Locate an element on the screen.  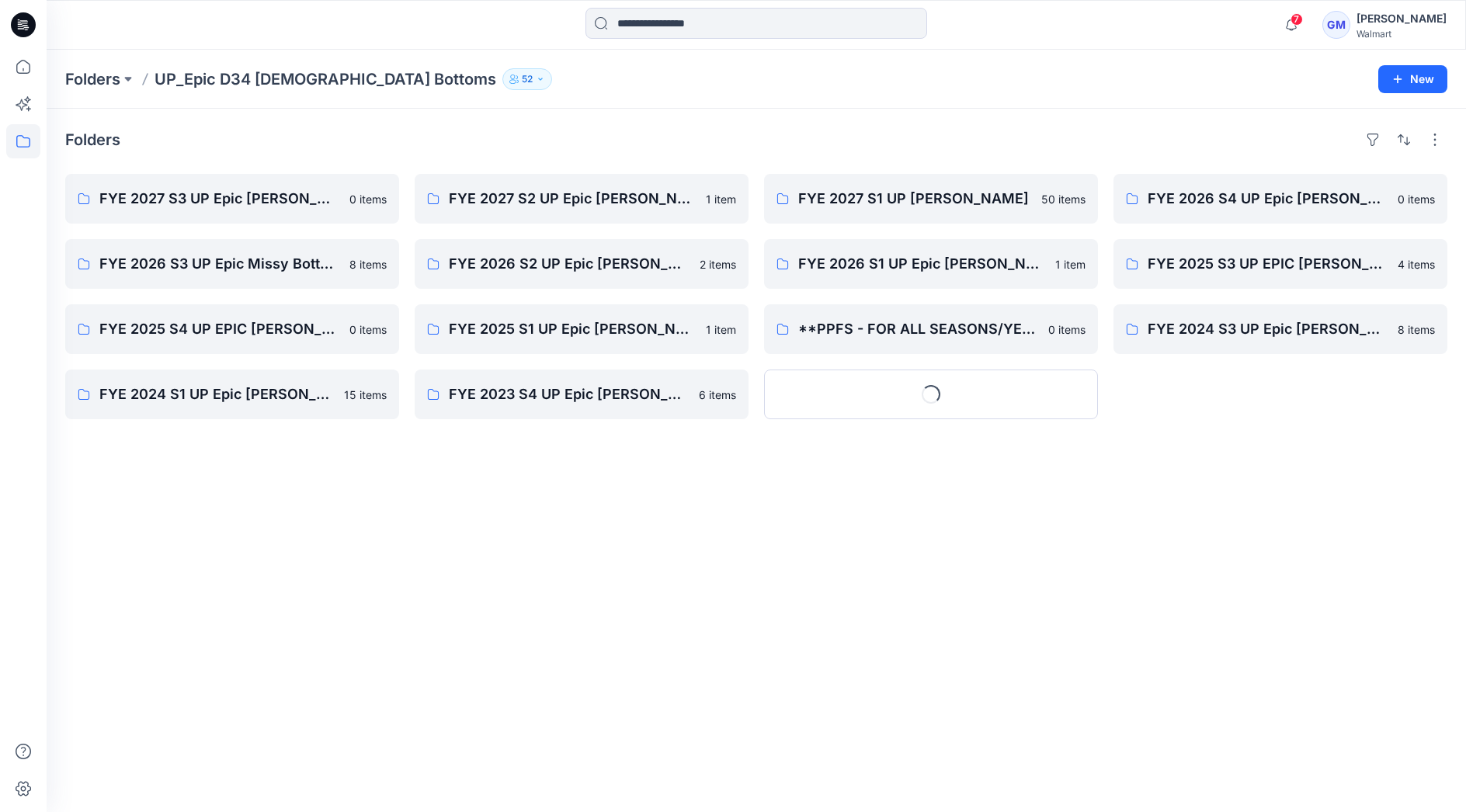
button: 52 is located at coordinates (527, 79).